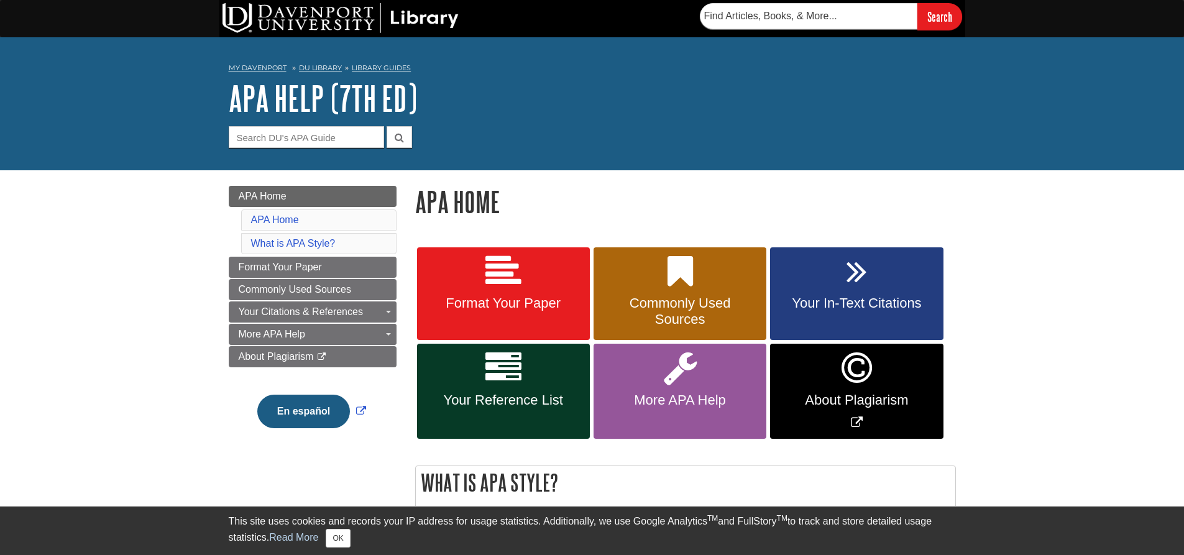  What do you see at coordinates (831, 16) in the screenshot?
I see `form: Searches DU Library's articles, books, and more` at bounding box center [831, 16].